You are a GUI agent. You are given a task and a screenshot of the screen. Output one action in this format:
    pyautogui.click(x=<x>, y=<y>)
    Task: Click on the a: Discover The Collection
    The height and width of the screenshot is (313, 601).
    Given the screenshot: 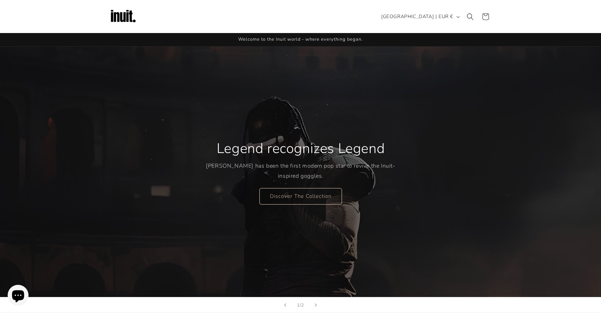 What is the action you would take?
    pyautogui.click(x=300, y=196)
    